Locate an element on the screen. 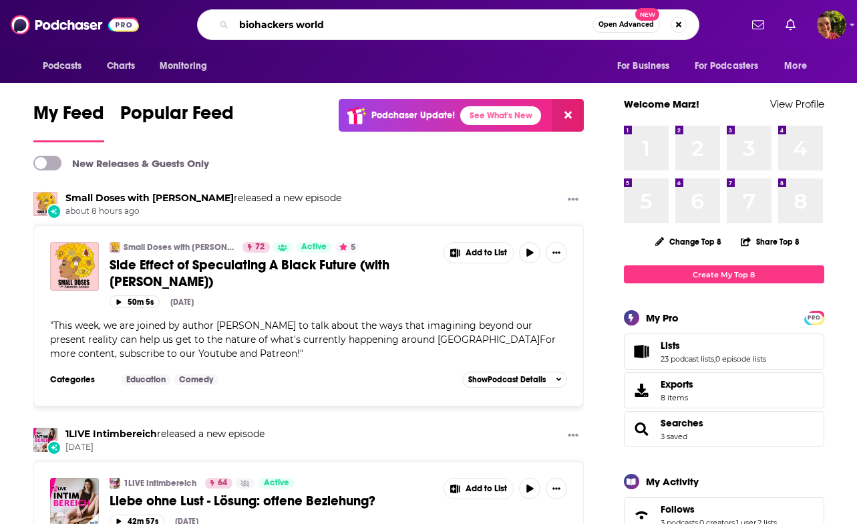 Image resolution: width=857 pixels, height=524 pixels. a: Active is located at coordinates (314, 247).